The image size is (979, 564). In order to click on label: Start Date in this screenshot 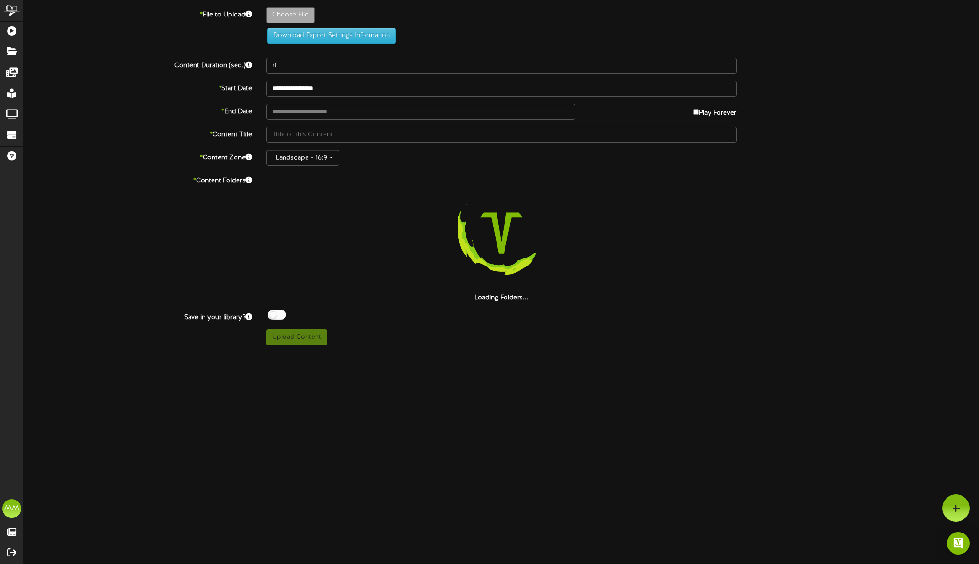, I will do `click(138, 87)`.